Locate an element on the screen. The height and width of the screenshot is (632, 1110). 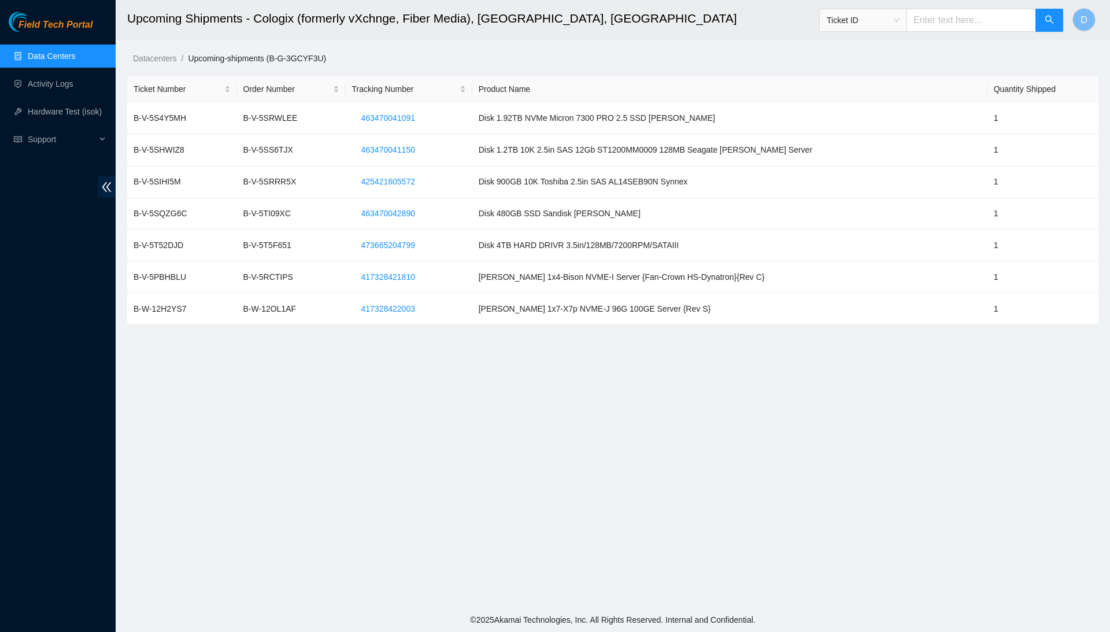
button: D is located at coordinates (1084, 20).